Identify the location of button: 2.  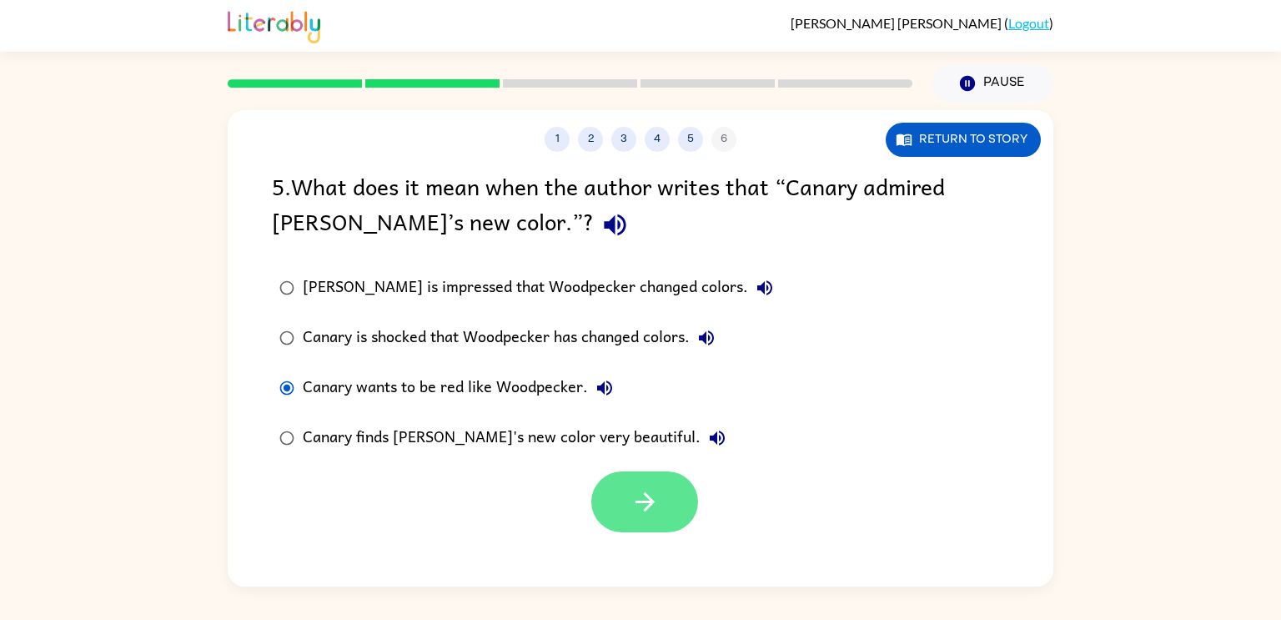
(591, 139).